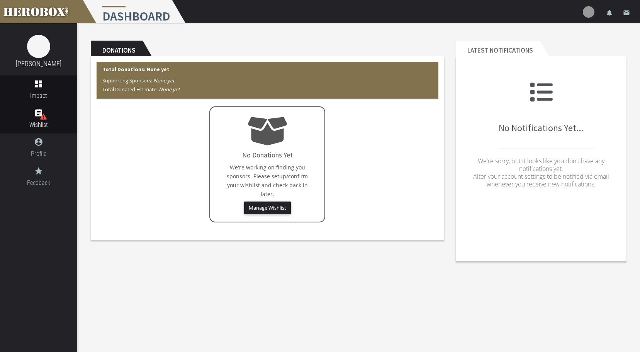 This screenshot has height=352, width=640. What do you see at coordinates (541, 107) in the screenshot?
I see `h2: No Notifications Yet...` at bounding box center [541, 107].